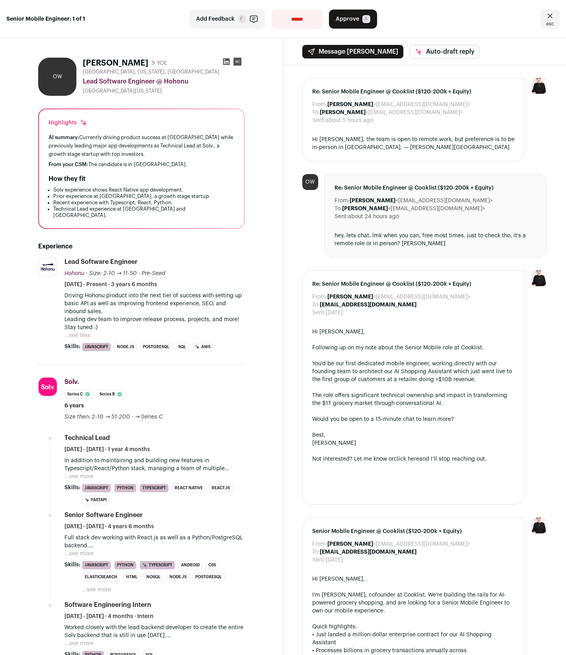 This screenshot has width=566, height=655. What do you see at coordinates (373, 217) in the screenshot?
I see `dd: about 24 hours ago` at bounding box center [373, 217].